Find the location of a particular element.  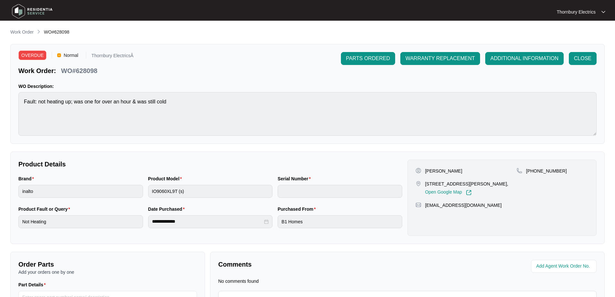

p: No comments found is located at coordinates (238, 281).